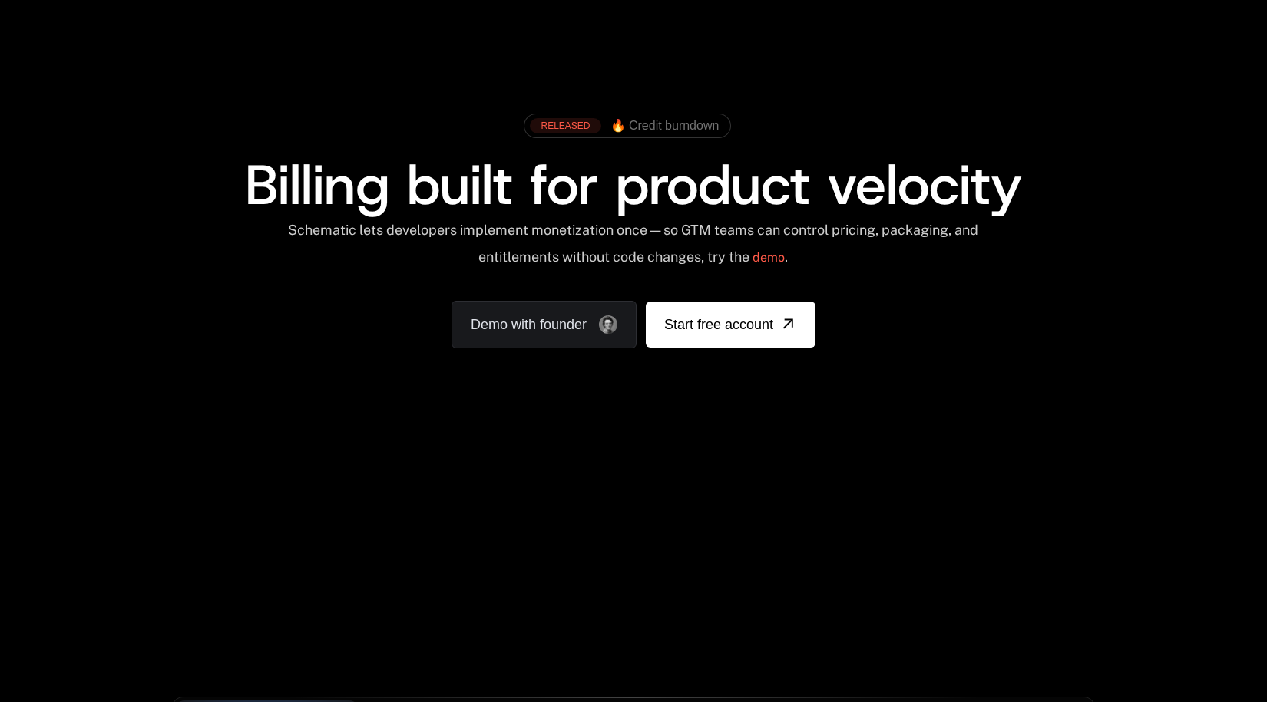 Image resolution: width=1267 pixels, height=702 pixels. What do you see at coordinates (608, 325) in the screenshot?
I see `img: Founder` at bounding box center [608, 325].